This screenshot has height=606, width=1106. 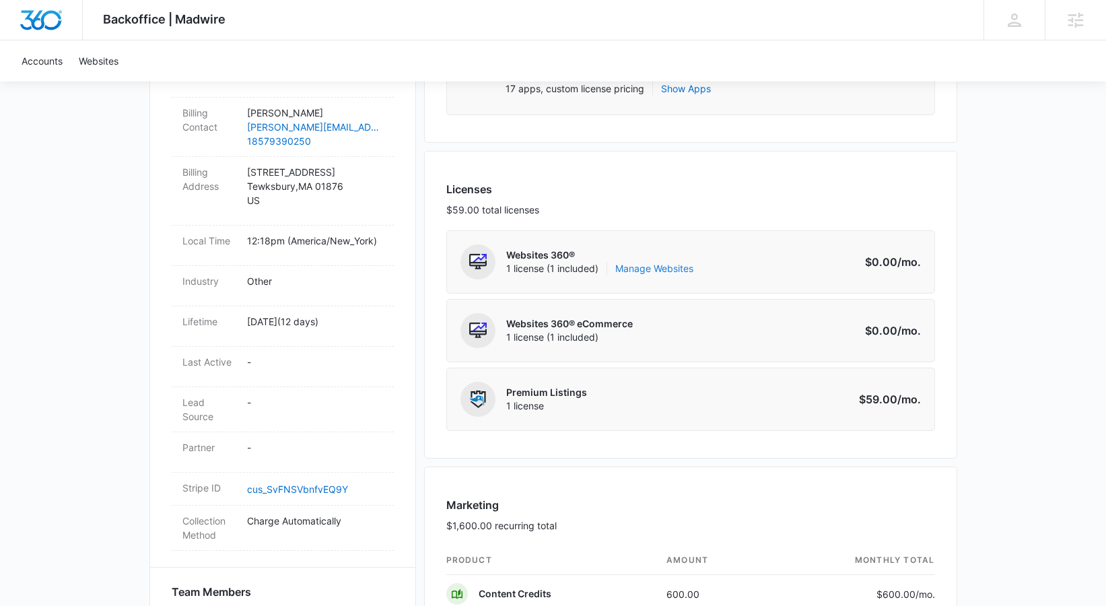 What do you see at coordinates (209, 120) in the screenshot?
I see `dt: Billing Contact` at bounding box center [209, 120].